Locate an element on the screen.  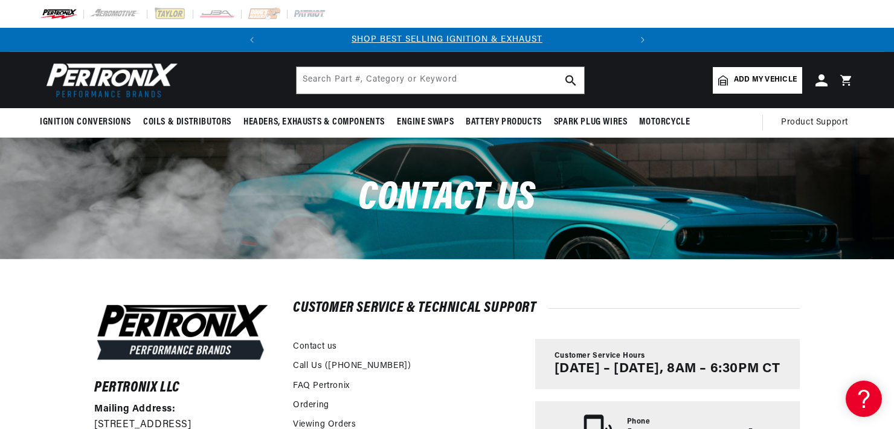
img: Pertronix is located at coordinates (109, 80).